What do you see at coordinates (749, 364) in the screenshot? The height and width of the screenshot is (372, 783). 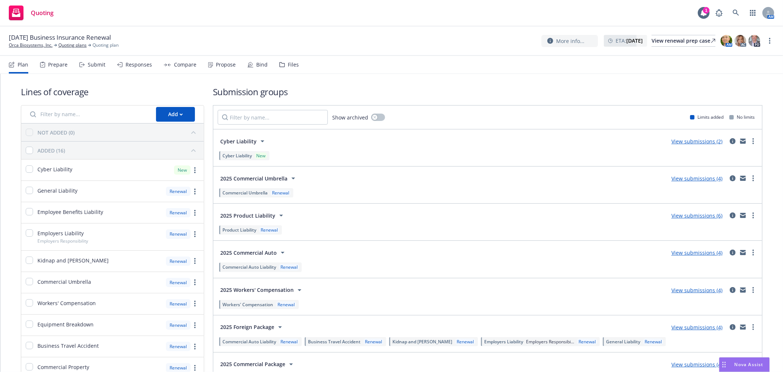 I see `span: Nova Assist` at bounding box center [749, 364].